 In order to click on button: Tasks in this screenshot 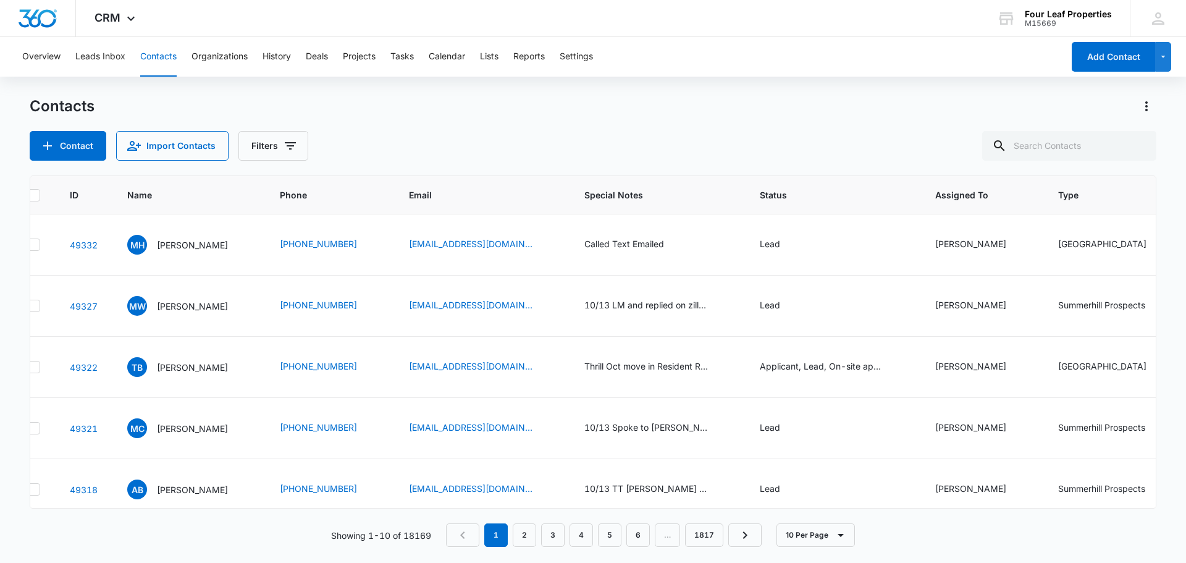, I will do `click(402, 57)`.